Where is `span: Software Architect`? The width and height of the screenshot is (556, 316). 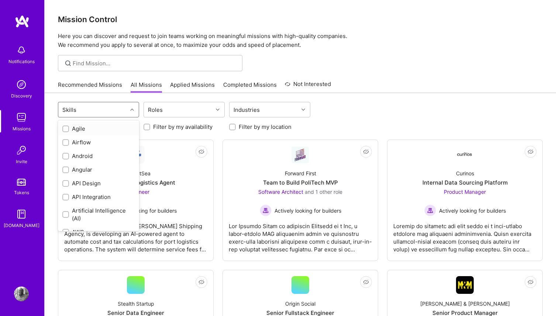
span: Software Architect is located at coordinates (281, 192).